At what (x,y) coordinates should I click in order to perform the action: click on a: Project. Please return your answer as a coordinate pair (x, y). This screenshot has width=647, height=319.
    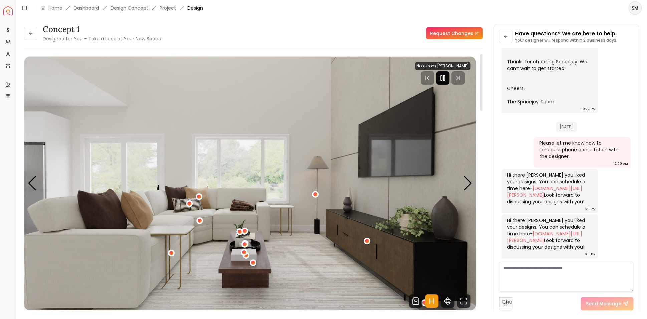
    Looking at the image, I should click on (168, 8).